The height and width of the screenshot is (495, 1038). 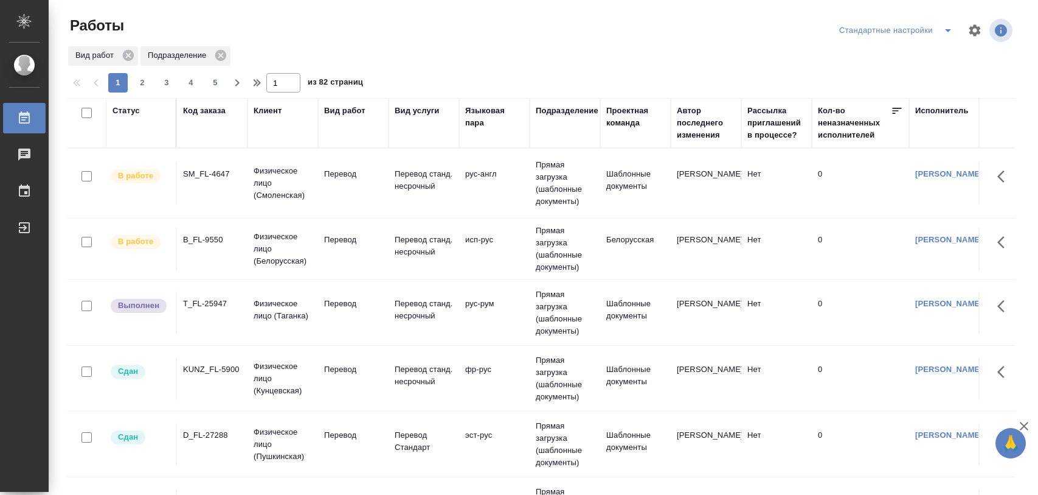 I want to click on div: split button, so click(x=898, y=30).